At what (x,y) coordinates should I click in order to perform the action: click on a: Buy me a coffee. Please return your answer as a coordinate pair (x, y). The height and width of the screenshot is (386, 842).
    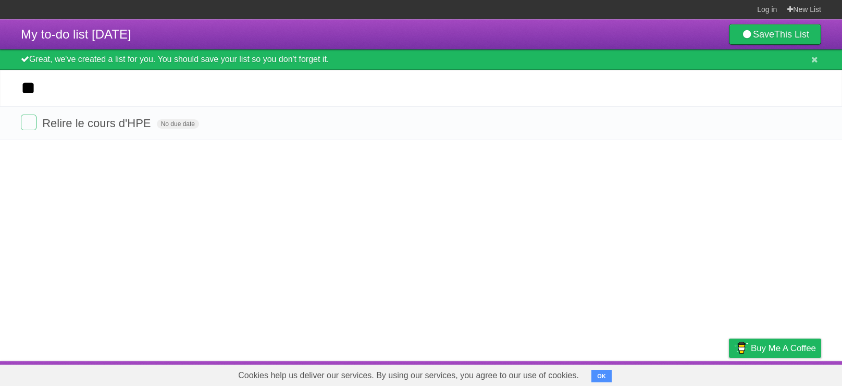
    Looking at the image, I should click on (775, 348).